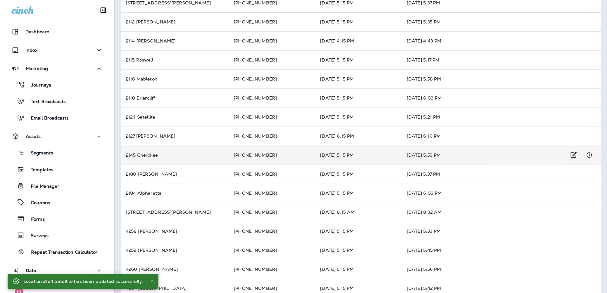 This screenshot has height=293, width=607. What do you see at coordinates (589, 155) in the screenshot?
I see `button: View Changelog` at bounding box center [589, 155].